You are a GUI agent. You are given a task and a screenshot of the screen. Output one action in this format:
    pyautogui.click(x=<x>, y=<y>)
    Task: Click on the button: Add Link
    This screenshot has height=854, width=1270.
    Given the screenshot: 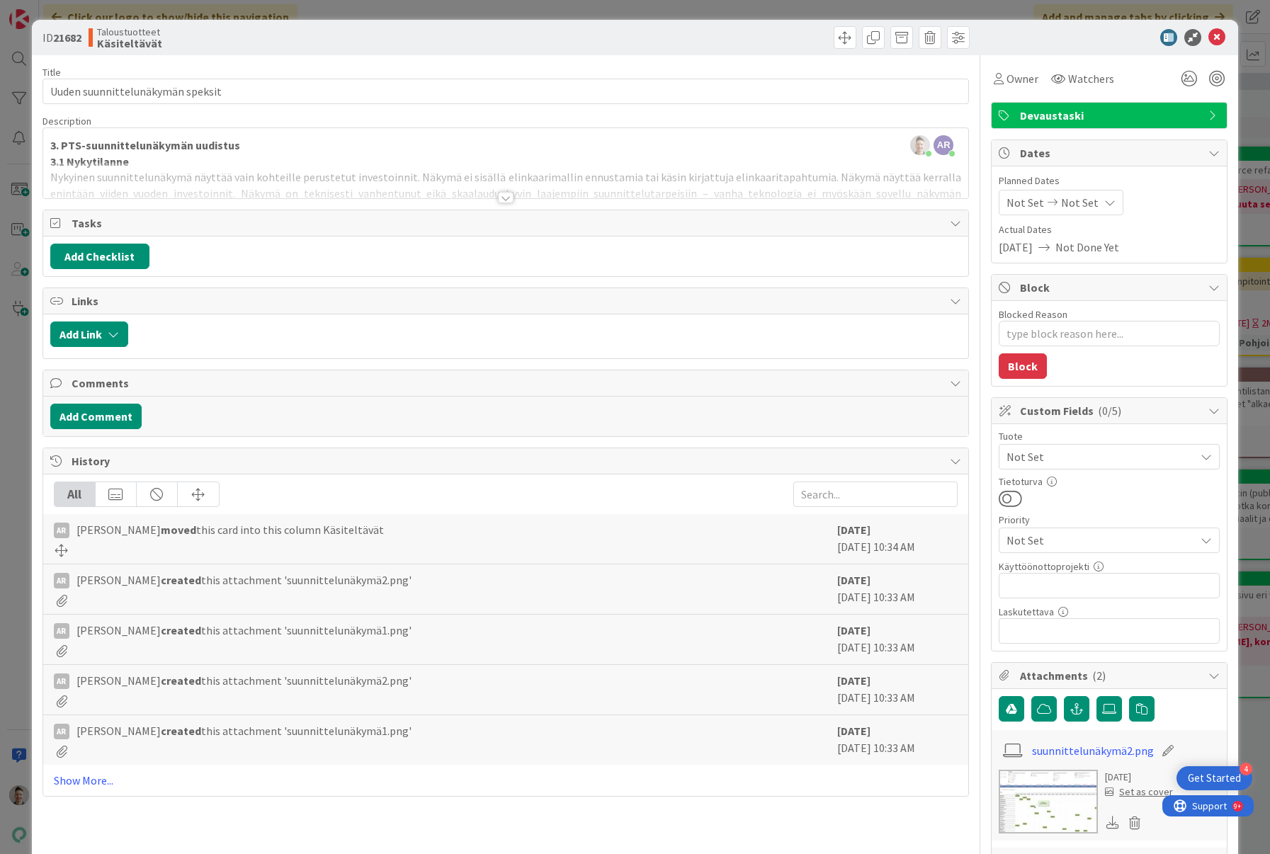 What is the action you would take?
    pyautogui.click(x=89, y=334)
    